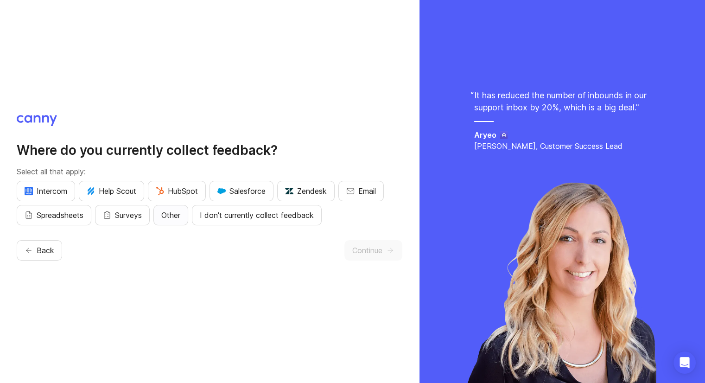 This screenshot has width=705, height=383. What do you see at coordinates (306, 191) in the screenshot?
I see `button: Zendesk` at bounding box center [306, 191].